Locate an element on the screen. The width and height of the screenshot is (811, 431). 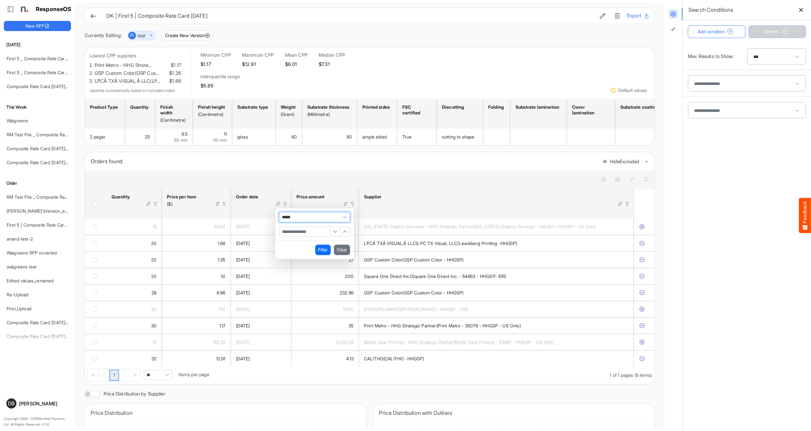
td: 93.52 is template cell Column Header price-per-item is located at coordinates (196, 227).